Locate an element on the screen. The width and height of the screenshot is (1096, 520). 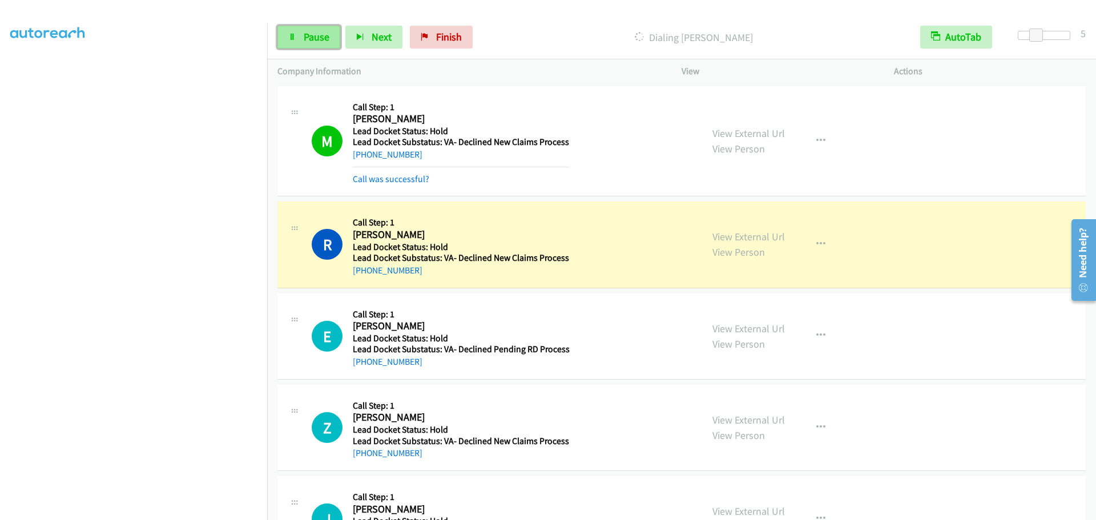
a: Finish is located at coordinates (441, 37).